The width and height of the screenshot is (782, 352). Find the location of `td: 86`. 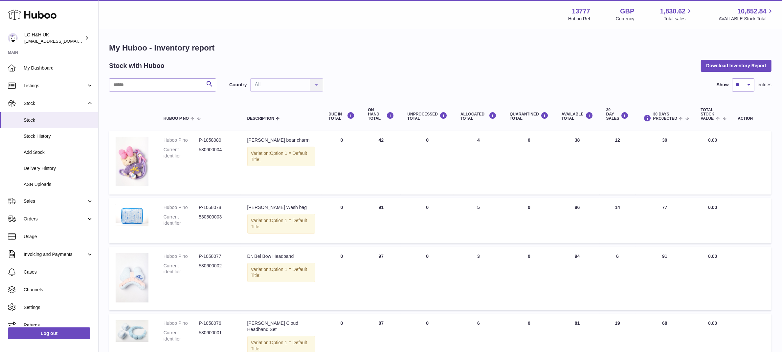

td: 86 is located at coordinates (577, 221).